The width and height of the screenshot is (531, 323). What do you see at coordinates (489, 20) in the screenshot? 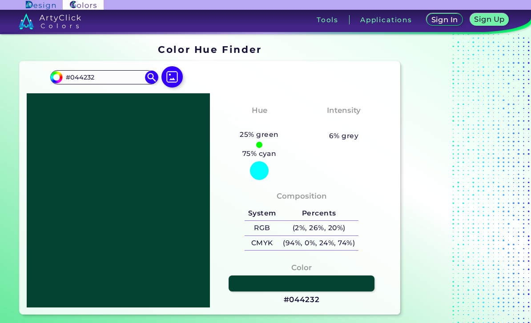
I see `a: Sign Up` at bounding box center [489, 20].